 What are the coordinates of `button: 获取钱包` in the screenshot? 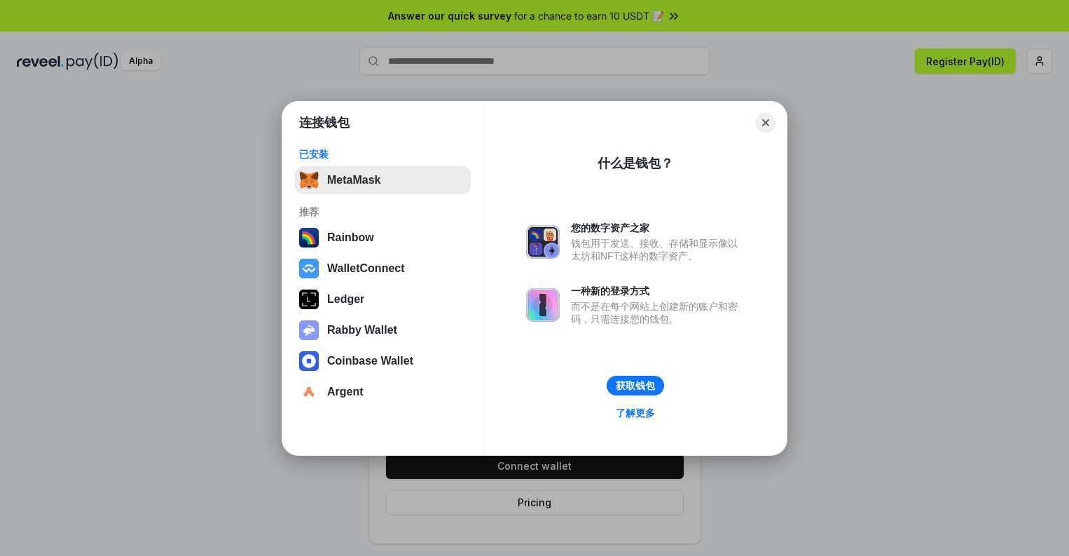 It's located at (635, 385).